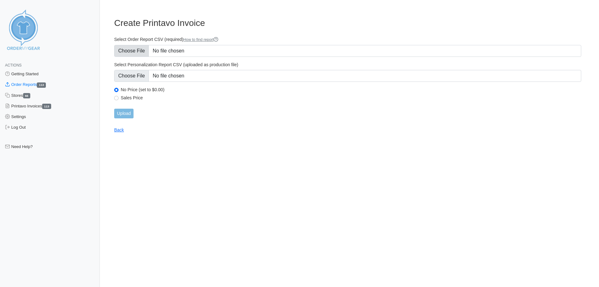 This screenshot has height=287, width=599. What do you see at coordinates (201, 40) in the screenshot?
I see `a: How to find report` at bounding box center [201, 40].